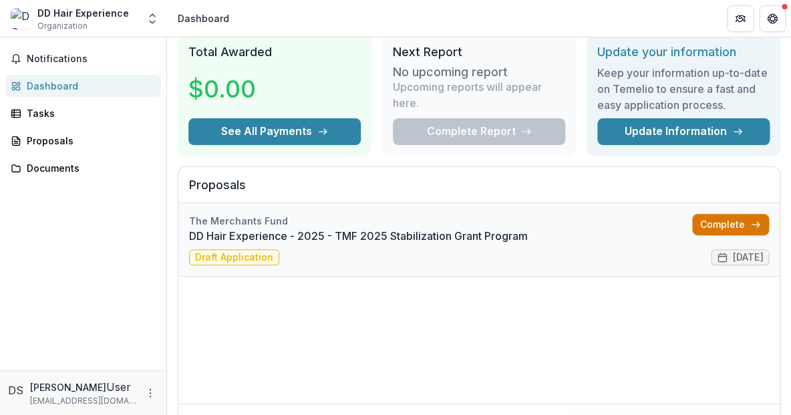  I want to click on h2: Total Awarded, so click(274, 52).